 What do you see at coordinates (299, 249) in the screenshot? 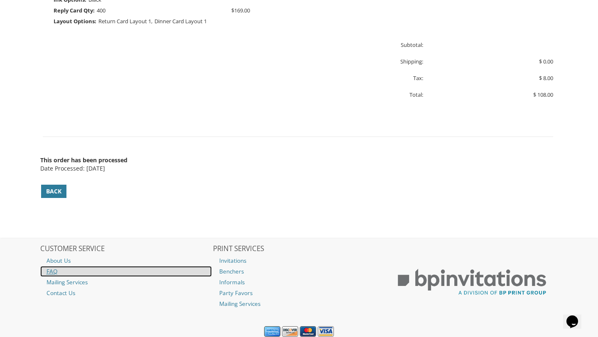
I see `h2: PRINT SERVICES` at bounding box center [299, 249].